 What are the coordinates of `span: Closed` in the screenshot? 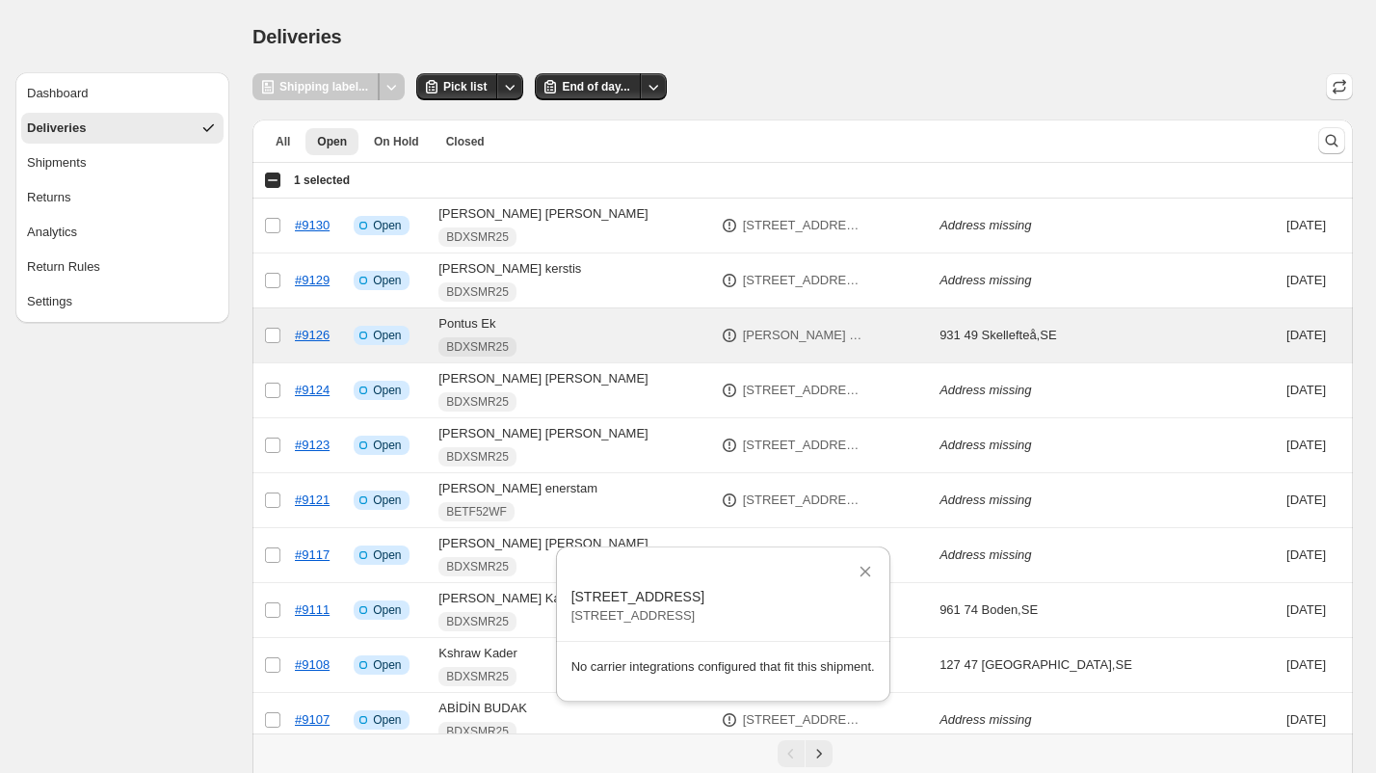 It's located at (465, 142).